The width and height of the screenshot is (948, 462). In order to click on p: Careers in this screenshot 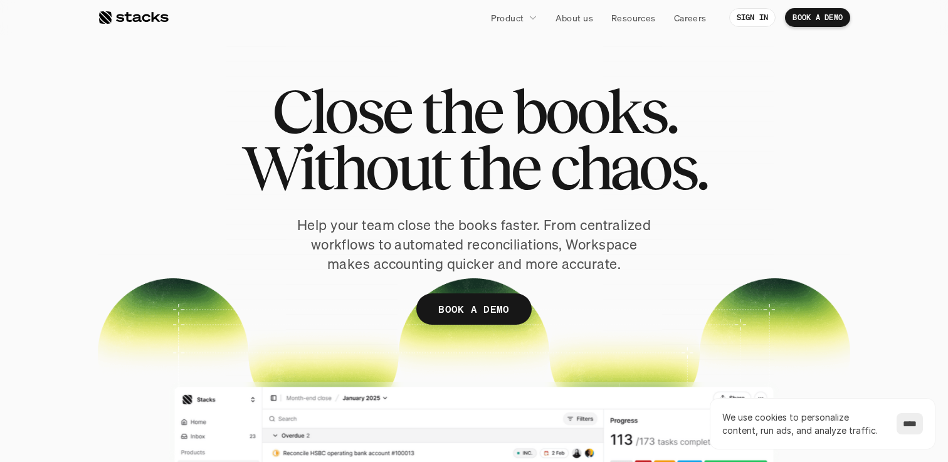, I will do `click(690, 18)`.